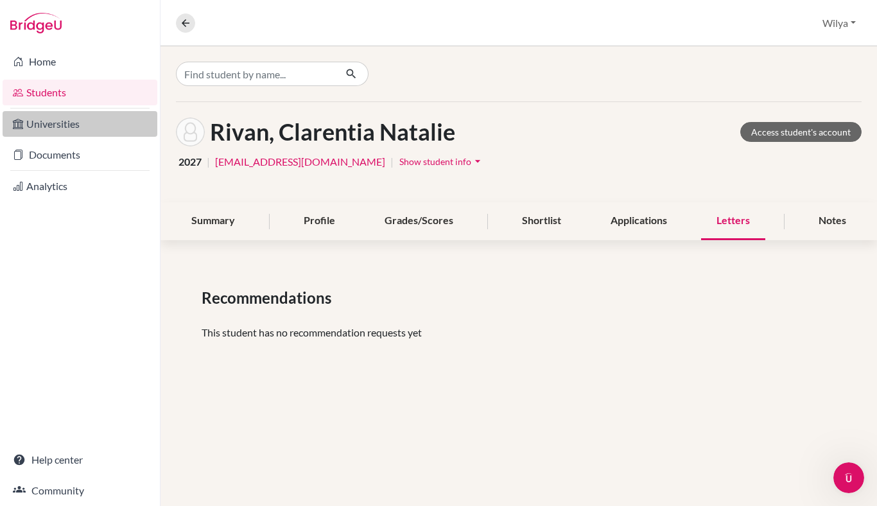 The image size is (877, 506). I want to click on div: Profile, so click(319, 221).